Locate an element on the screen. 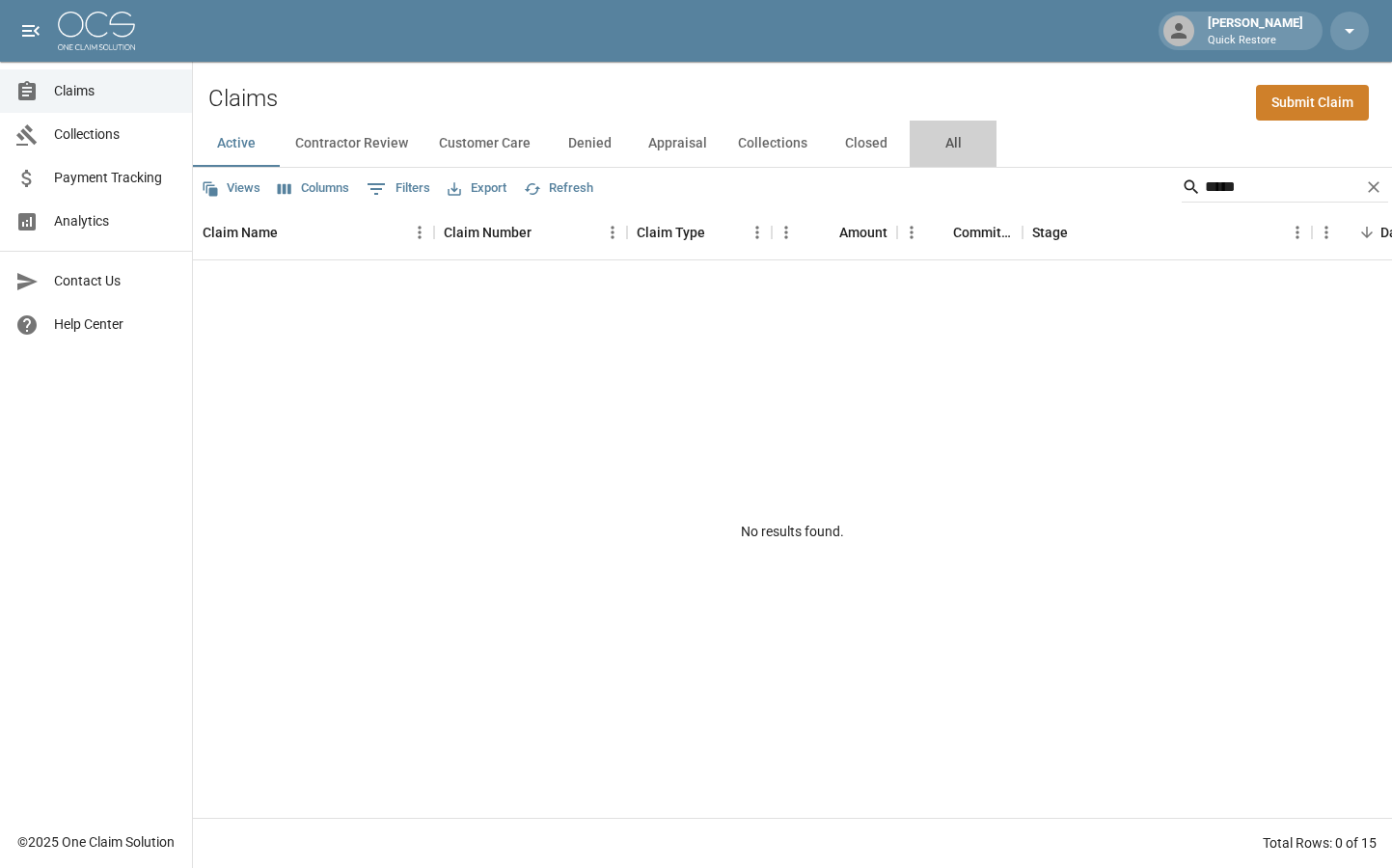 The height and width of the screenshot is (868, 1392). div: dynamic tabs is located at coordinates (791, 143).